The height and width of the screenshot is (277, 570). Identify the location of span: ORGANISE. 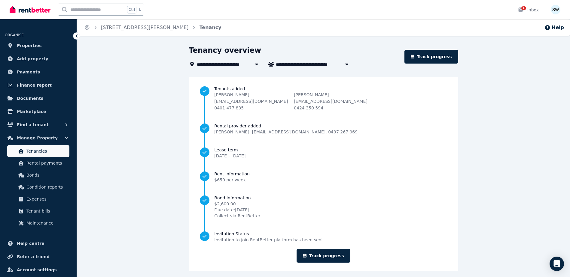
(14, 35).